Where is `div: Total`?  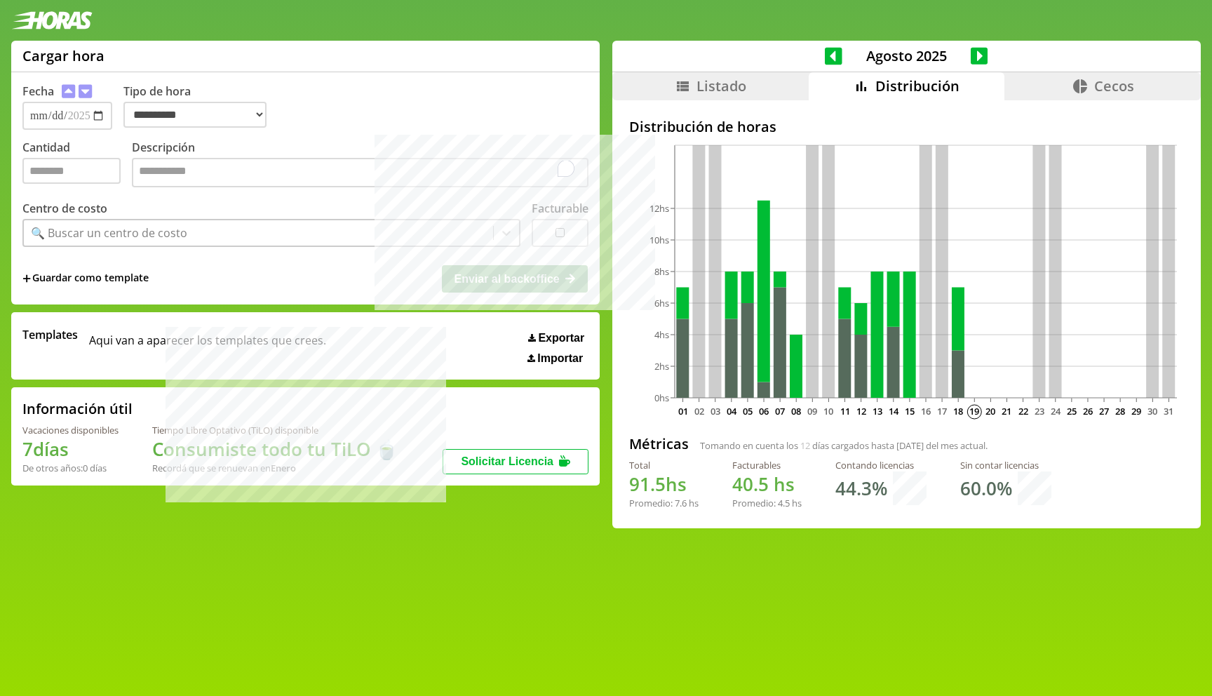 div: Total is located at coordinates (663, 465).